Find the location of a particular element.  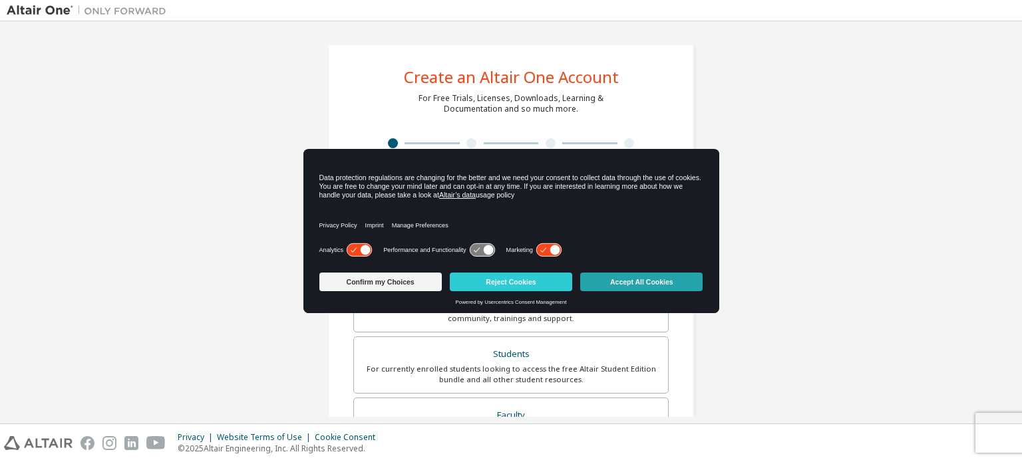

div: Website Terms of Use is located at coordinates (265, 438).